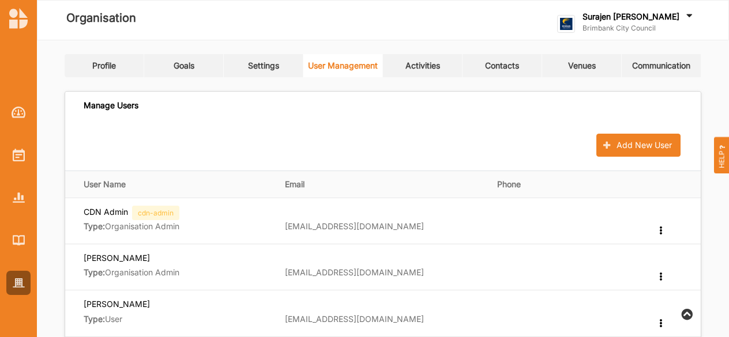  Describe the element at coordinates (18, 283) in the screenshot. I see `a: Organisation` at that location.